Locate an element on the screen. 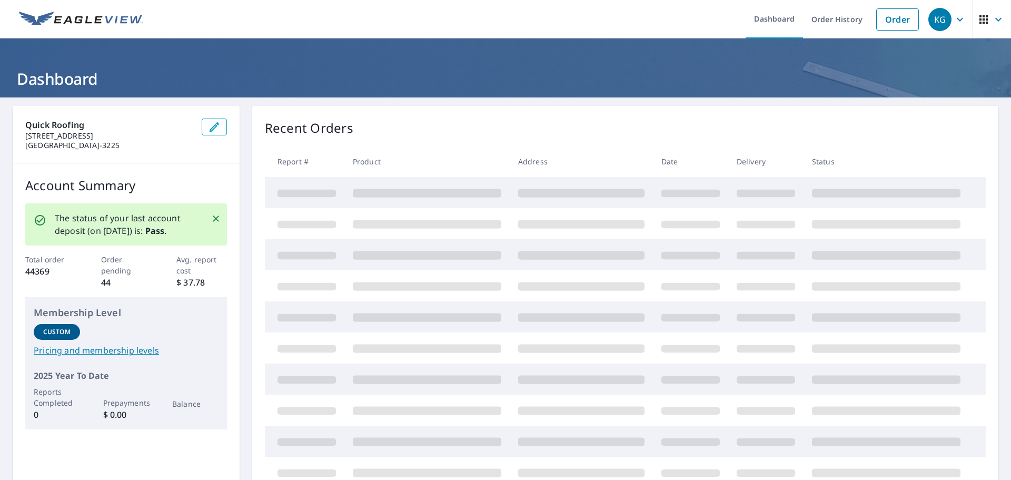 This screenshot has width=1011, height=480. img: EV Logo is located at coordinates (81, 19).